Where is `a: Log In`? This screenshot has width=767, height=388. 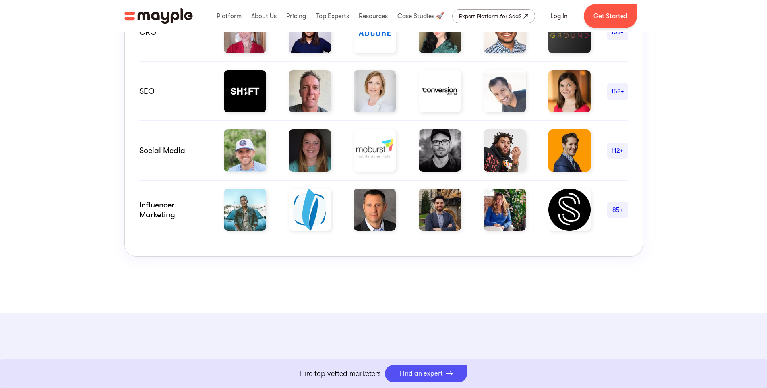 a: Log In is located at coordinates (559, 16).